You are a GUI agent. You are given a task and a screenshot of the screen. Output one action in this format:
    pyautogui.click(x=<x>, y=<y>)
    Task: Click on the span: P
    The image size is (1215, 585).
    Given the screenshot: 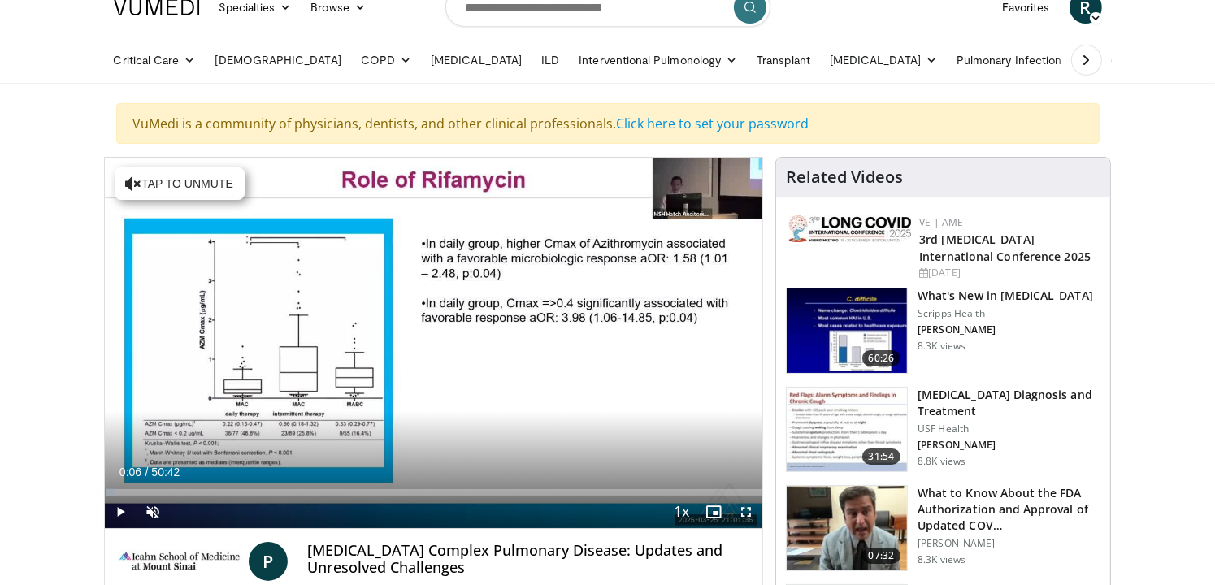 What is the action you would take?
    pyautogui.click(x=268, y=561)
    